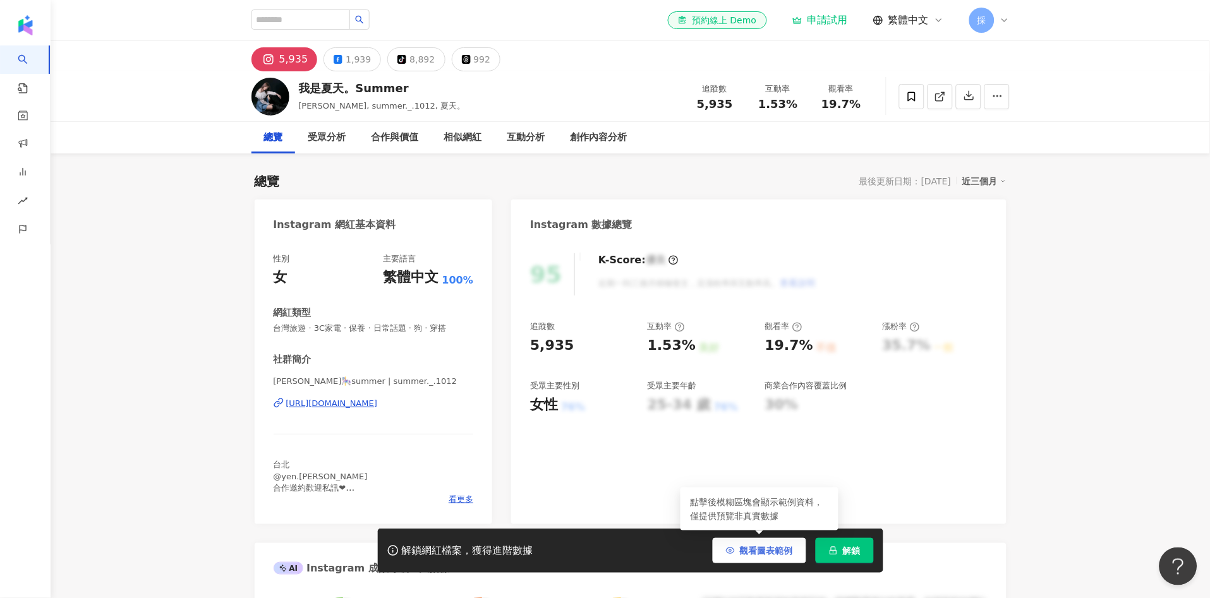 This screenshot has width=1210, height=598. What do you see at coordinates (382, 88) in the screenshot?
I see `div: 我是夏天。Summer` at bounding box center [382, 88].